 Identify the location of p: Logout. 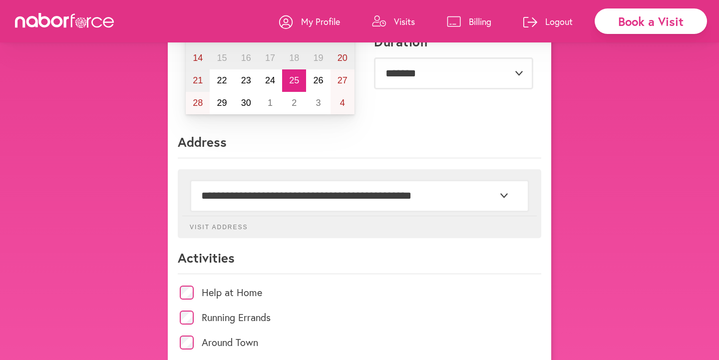
(559, 21).